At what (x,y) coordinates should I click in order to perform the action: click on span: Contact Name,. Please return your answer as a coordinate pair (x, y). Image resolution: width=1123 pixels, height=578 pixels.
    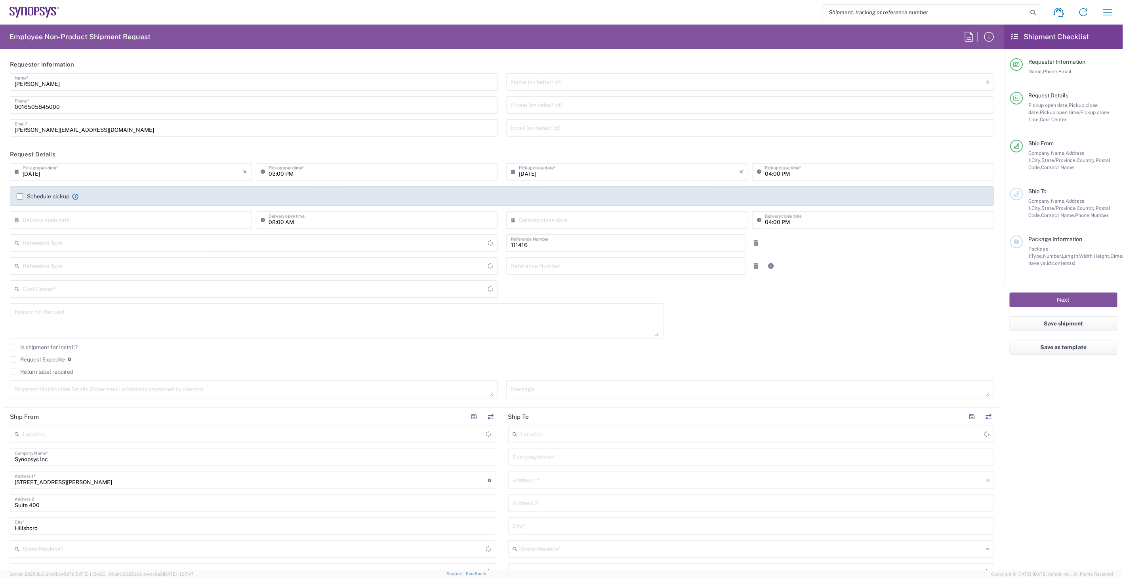
    Looking at the image, I should click on (1058, 215).